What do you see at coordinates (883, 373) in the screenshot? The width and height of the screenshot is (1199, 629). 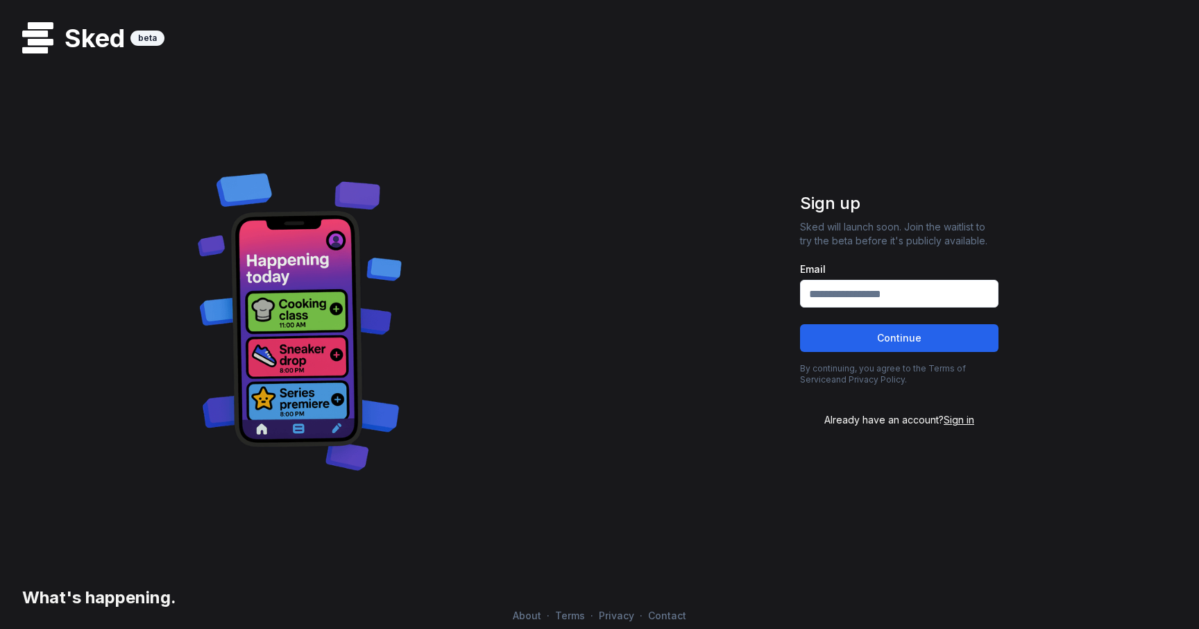 I see `a: Terms of Service` at bounding box center [883, 373].